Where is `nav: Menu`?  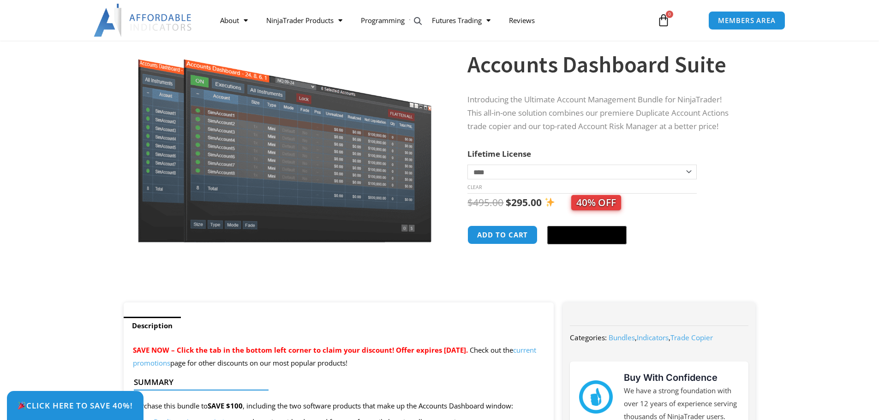 nav: Menu is located at coordinates (428, 20).